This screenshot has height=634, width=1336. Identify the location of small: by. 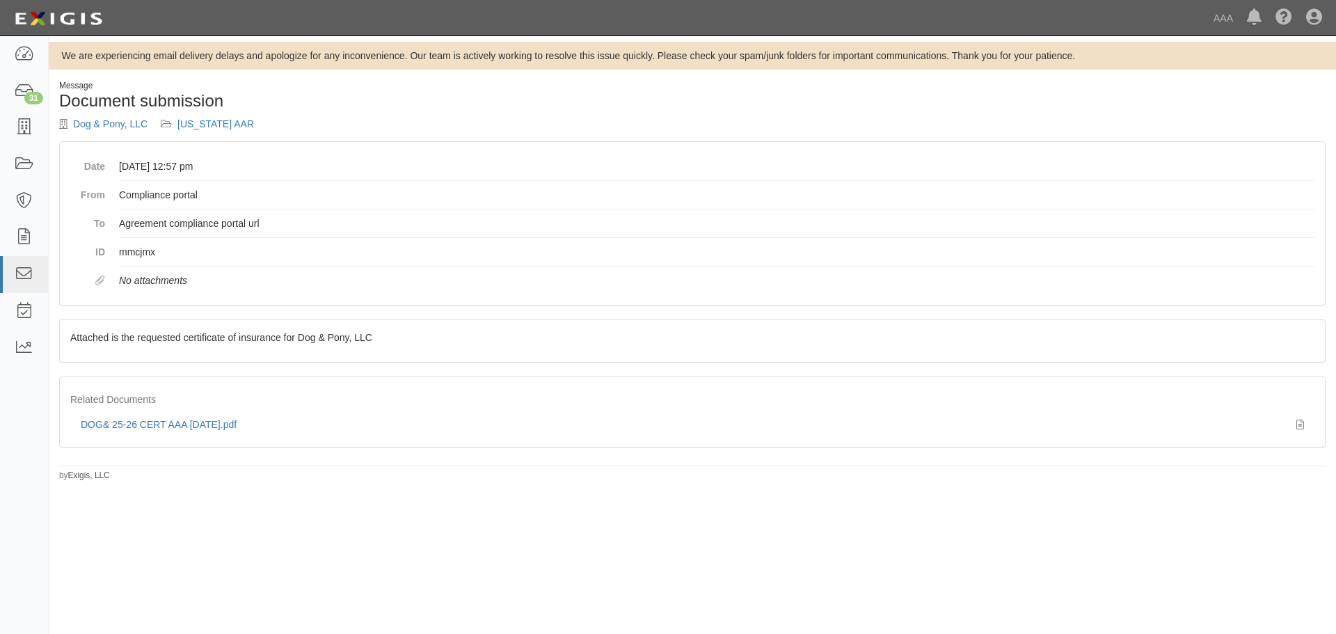
(84, 475).